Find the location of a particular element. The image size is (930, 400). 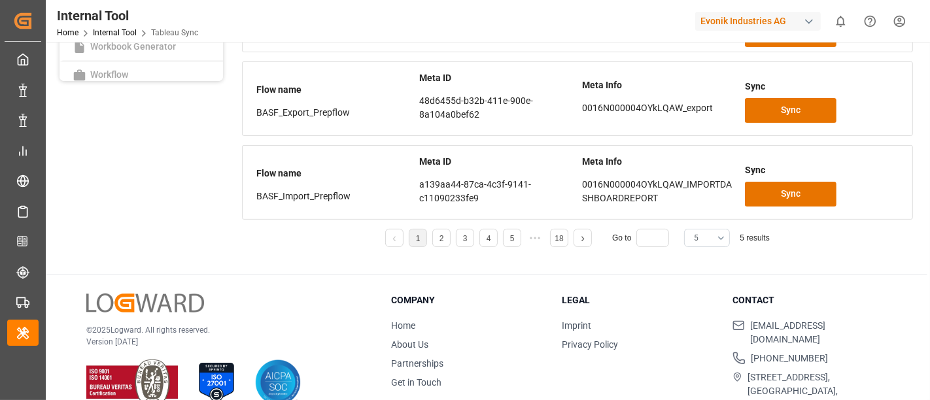

a: Imprint is located at coordinates (576, 326).